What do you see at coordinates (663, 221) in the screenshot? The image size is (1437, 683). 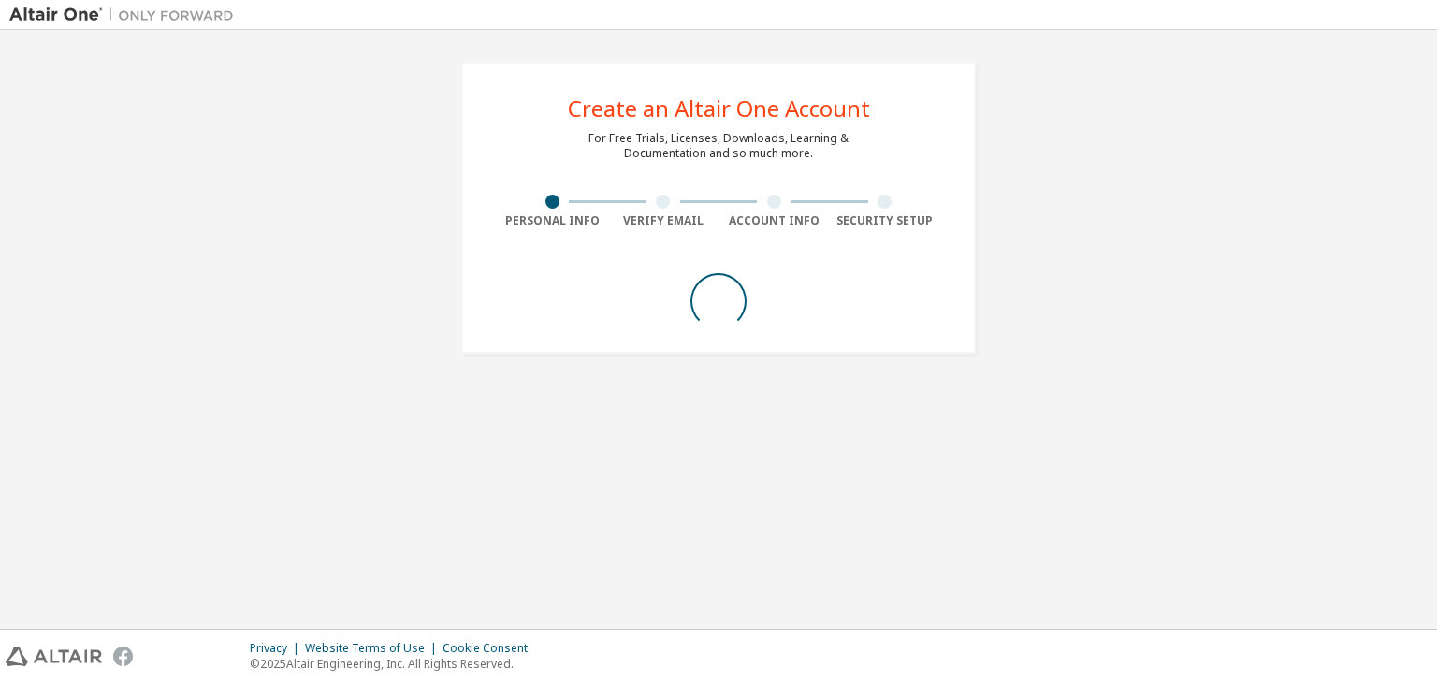 I see `div: Verify Email` at bounding box center [663, 221].